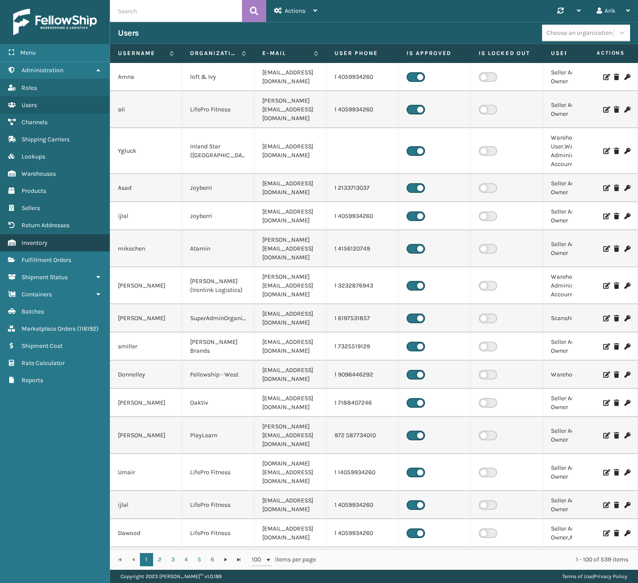  I want to click on td: Dawood, so click(146, 533).